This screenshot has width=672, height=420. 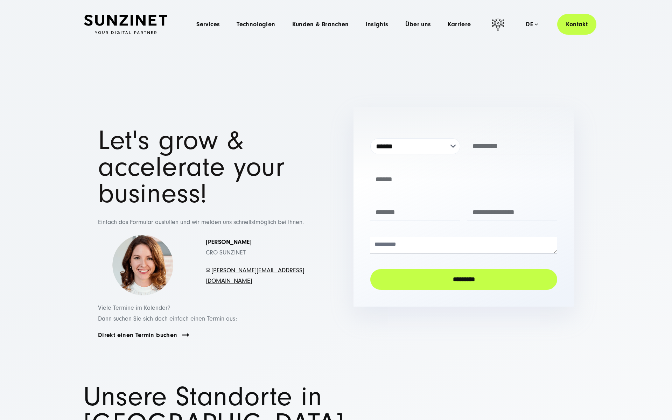 I want to click on span: Insights, so click(x=377, y=25).